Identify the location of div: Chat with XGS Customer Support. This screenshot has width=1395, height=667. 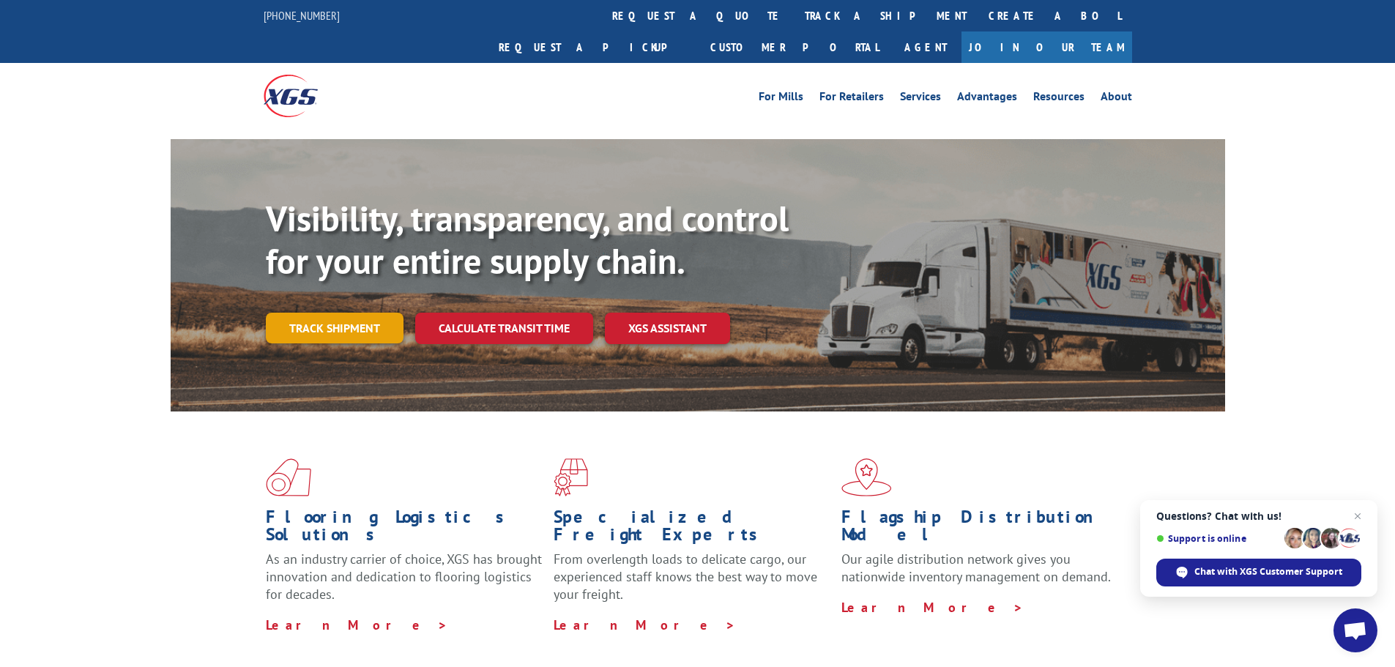
(1259, 573).